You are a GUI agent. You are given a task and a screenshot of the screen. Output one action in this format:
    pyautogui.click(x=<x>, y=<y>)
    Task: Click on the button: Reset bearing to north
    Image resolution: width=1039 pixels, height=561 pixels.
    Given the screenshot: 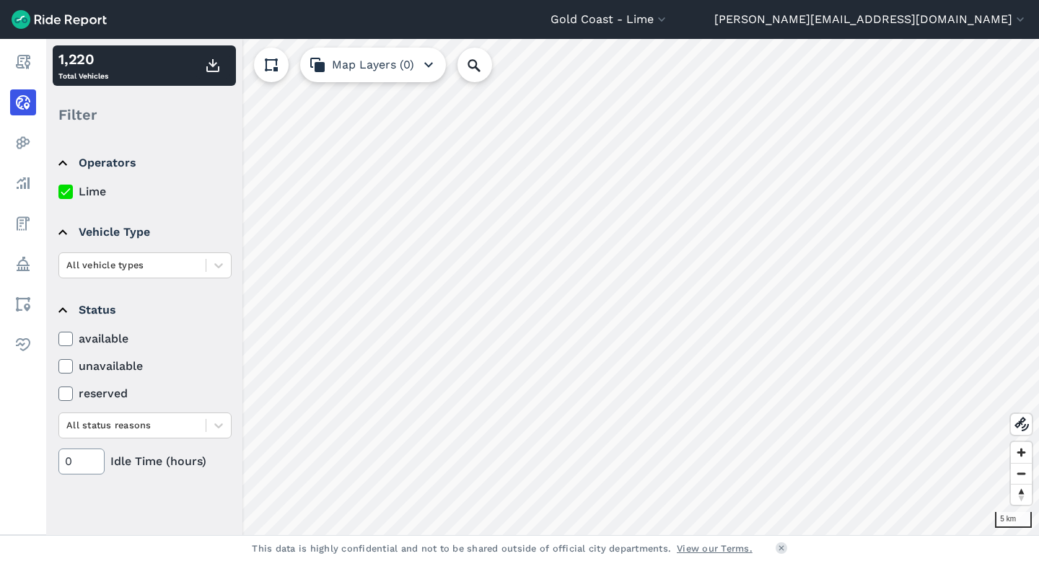 What is the action you would take?
    pyautogui.click(x=1021, y=494)
    